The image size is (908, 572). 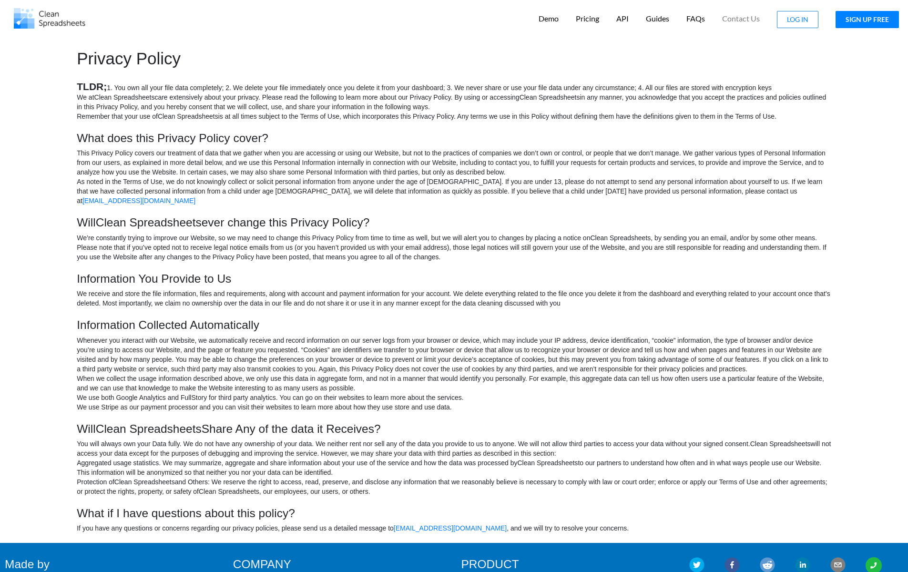 What do you see at coordinates (454, 397) in the screenshot?
I see `p: We use both Google Analytics and FullStory for third party analytics. You can go on their website...` at bounding box center [454, 397].